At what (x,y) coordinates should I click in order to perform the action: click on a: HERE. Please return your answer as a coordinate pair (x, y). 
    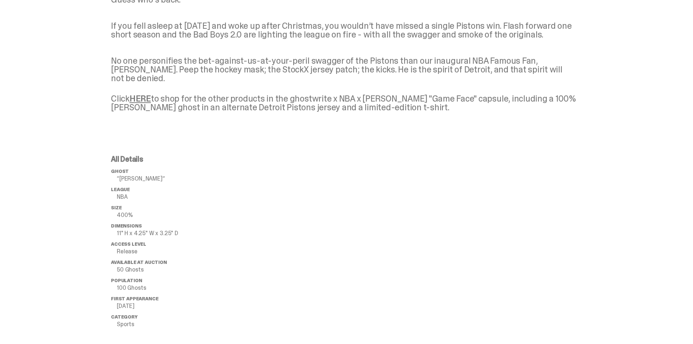
    Looking at the image, I should click on (140, 98).